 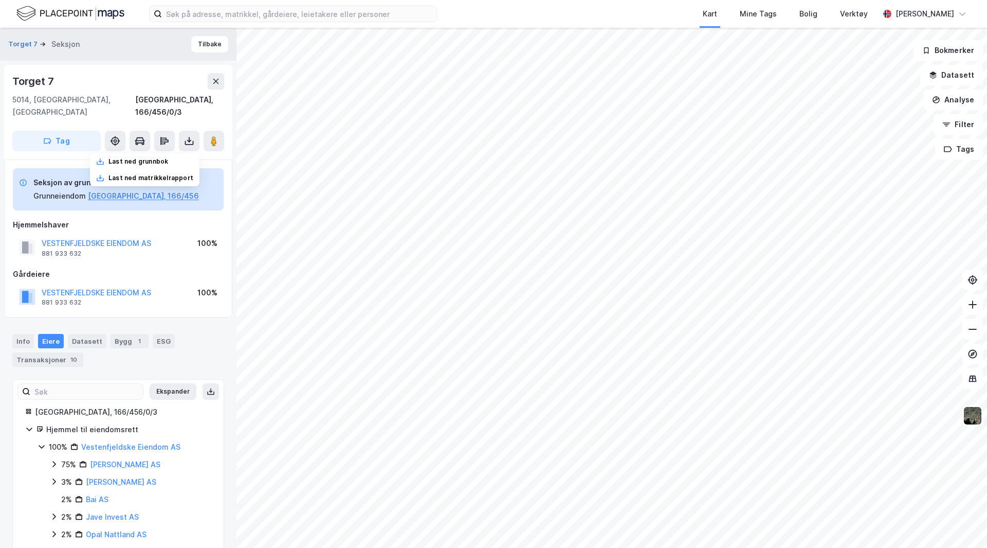 What do you see at coordinates (131, 446) in the screenshot?
I see `a: Vestenfjeldske Eiendom AS` at bounding box center [131, 446].